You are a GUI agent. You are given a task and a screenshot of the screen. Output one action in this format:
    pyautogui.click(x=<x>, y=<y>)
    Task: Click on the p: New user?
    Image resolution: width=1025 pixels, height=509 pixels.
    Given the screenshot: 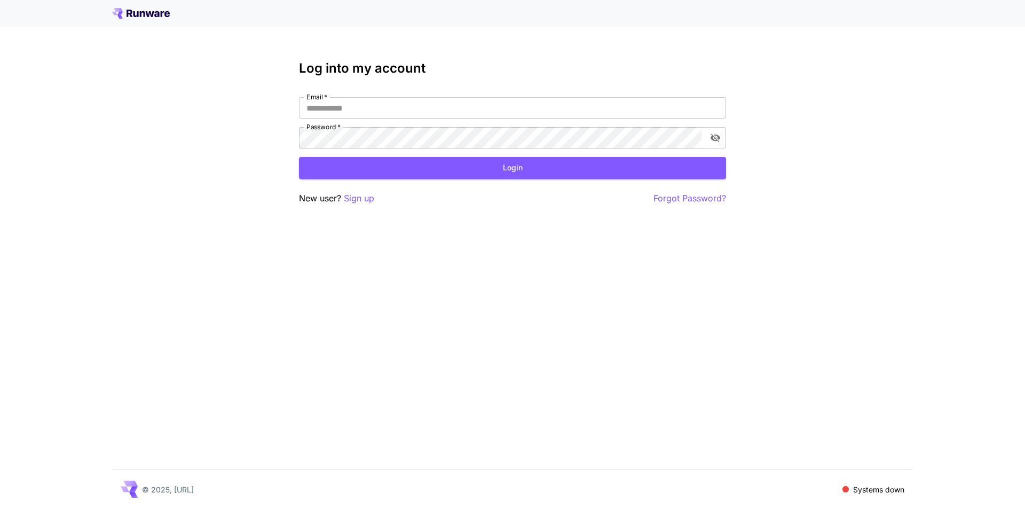 What is the action you would take?
    pyautogui.click(x=336, y=198)
    